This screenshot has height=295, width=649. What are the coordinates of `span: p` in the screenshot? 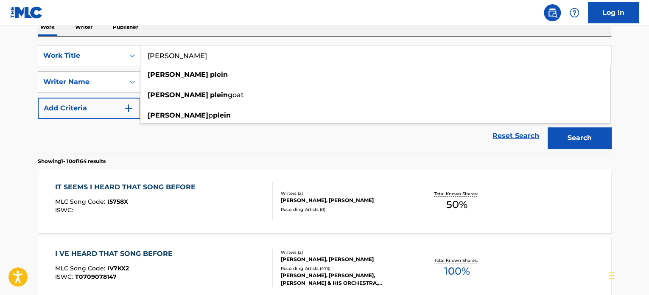 It's located at (210, 115).